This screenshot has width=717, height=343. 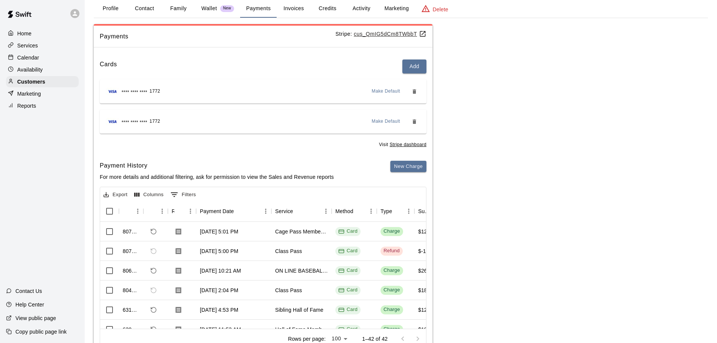 I want to click on span: 1772, so click(x=155, y=122).